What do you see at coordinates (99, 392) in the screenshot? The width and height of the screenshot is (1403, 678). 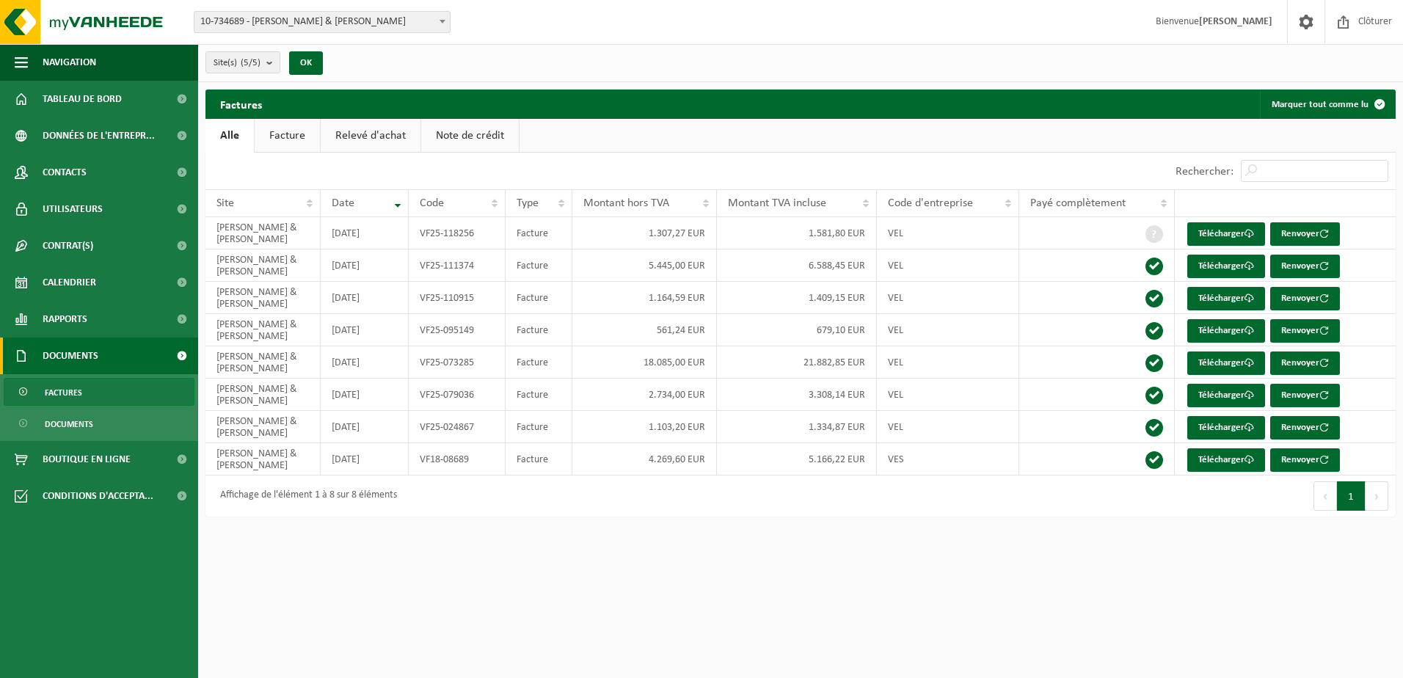 I see `a: Factures` at bounding box center [99, 392].